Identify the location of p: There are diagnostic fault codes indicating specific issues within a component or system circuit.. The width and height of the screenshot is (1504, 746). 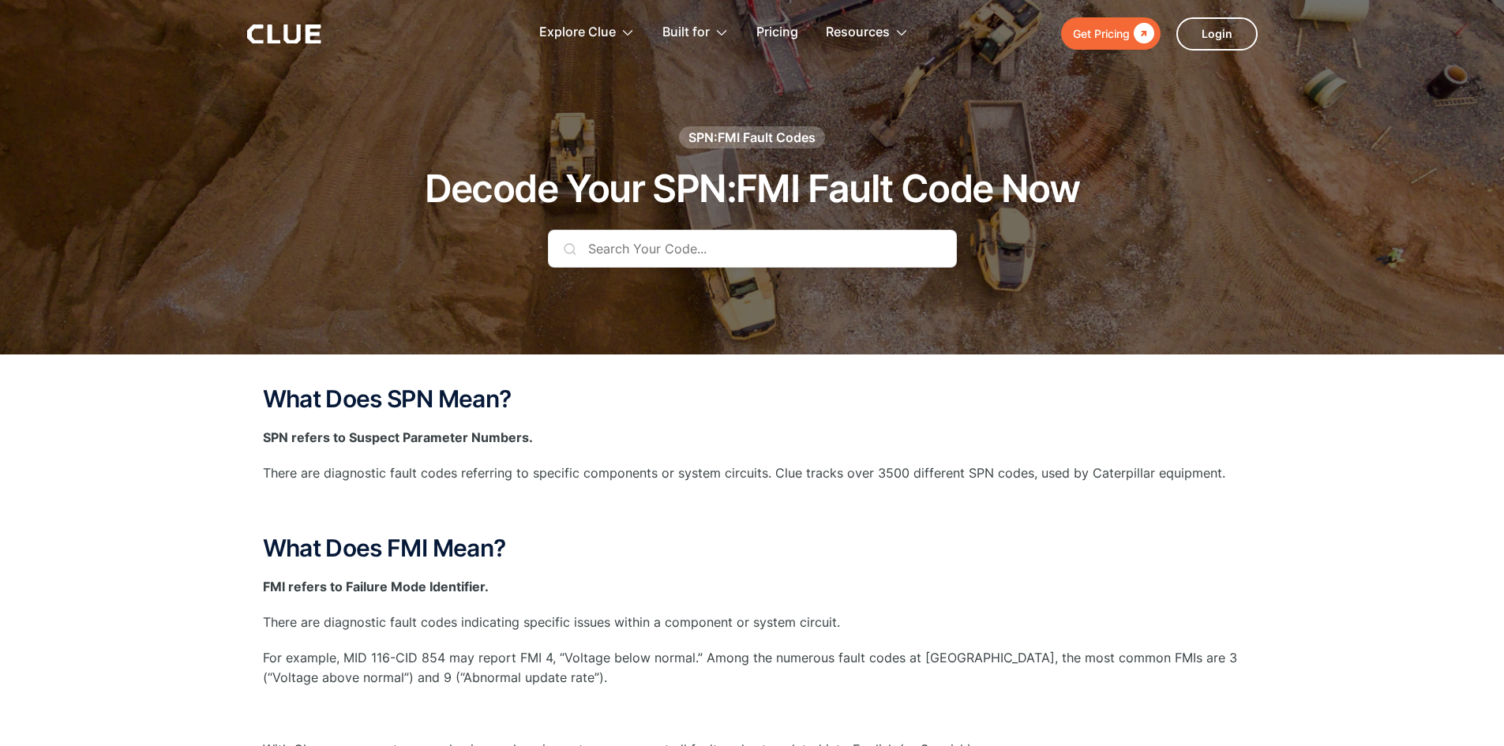
(752, 622).